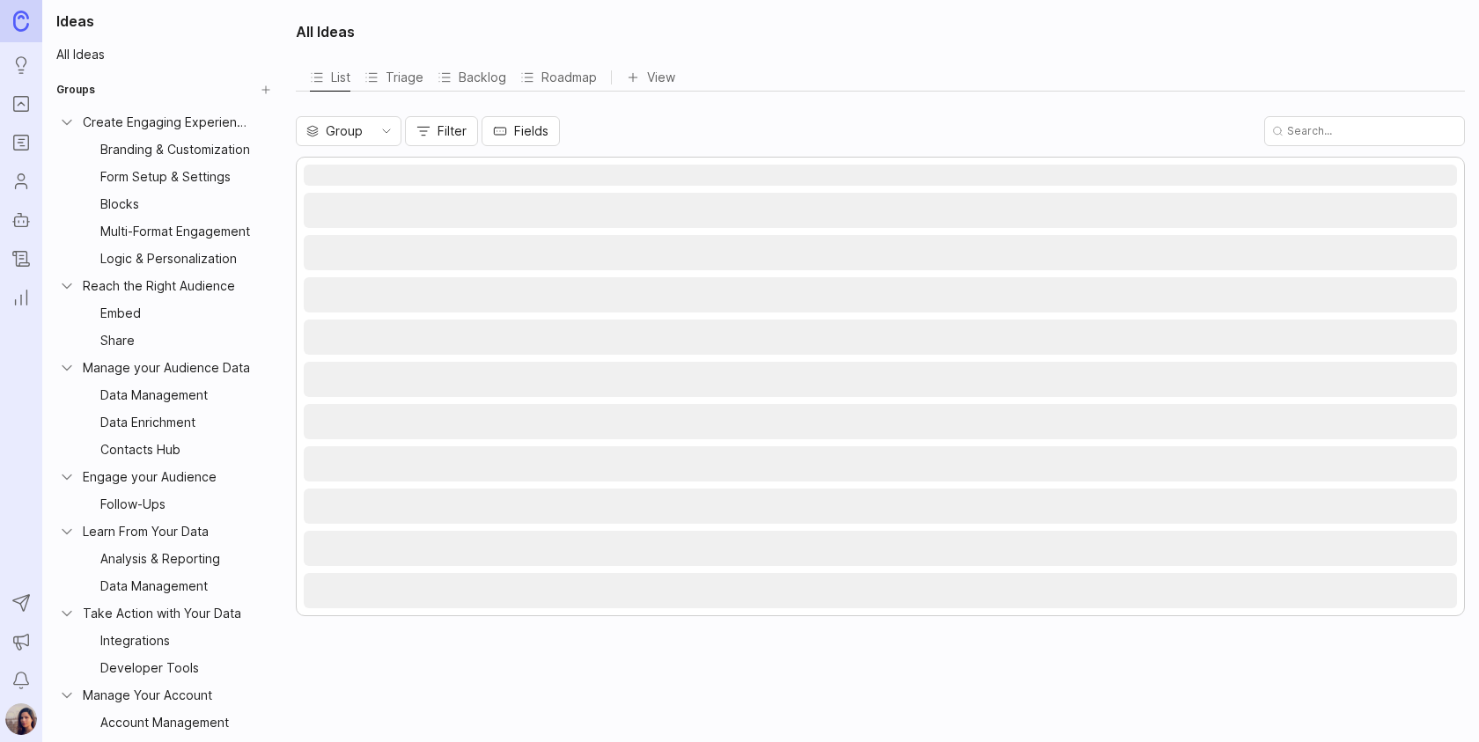 This screenshot has width=1479, height=742. I want to click on a: Ideas, so click(21, 65).